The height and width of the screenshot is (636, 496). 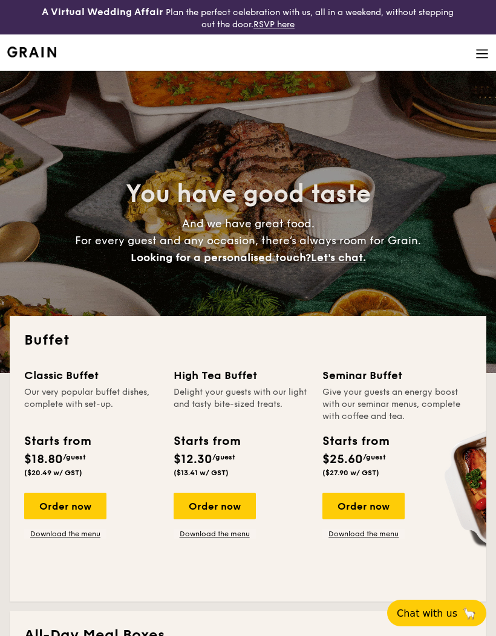 What do you see at coordinates (44, 460) in the screenshot?
I see `span: $18.80` at bounding box center [44, 460].